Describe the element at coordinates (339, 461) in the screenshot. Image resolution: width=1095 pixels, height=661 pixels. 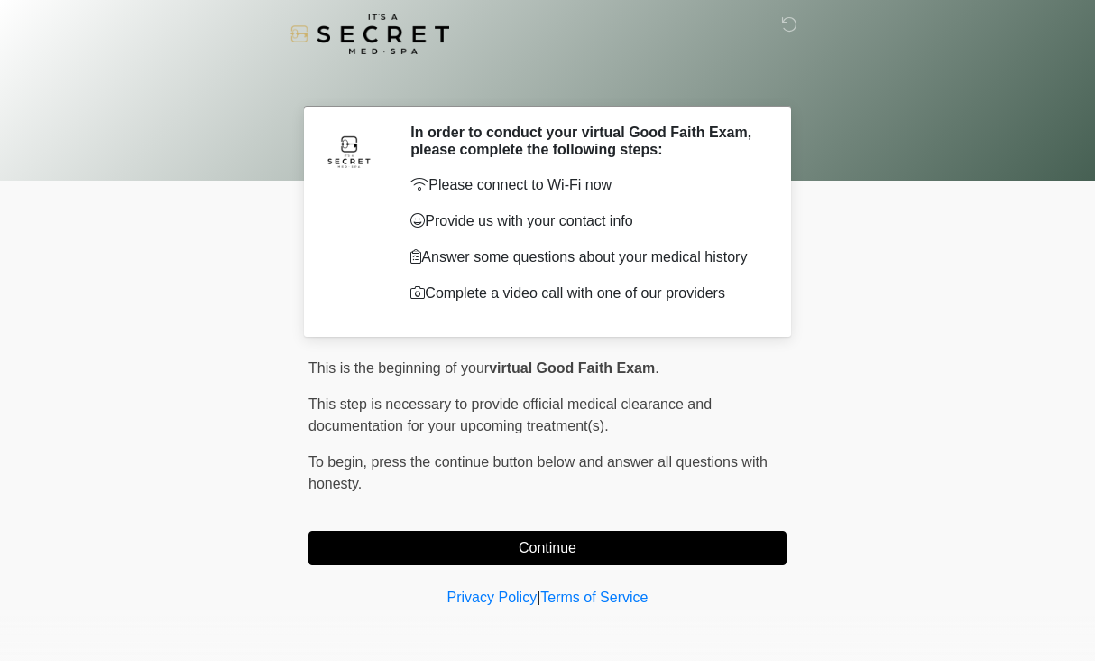
I see `span: To begin,` at that location.